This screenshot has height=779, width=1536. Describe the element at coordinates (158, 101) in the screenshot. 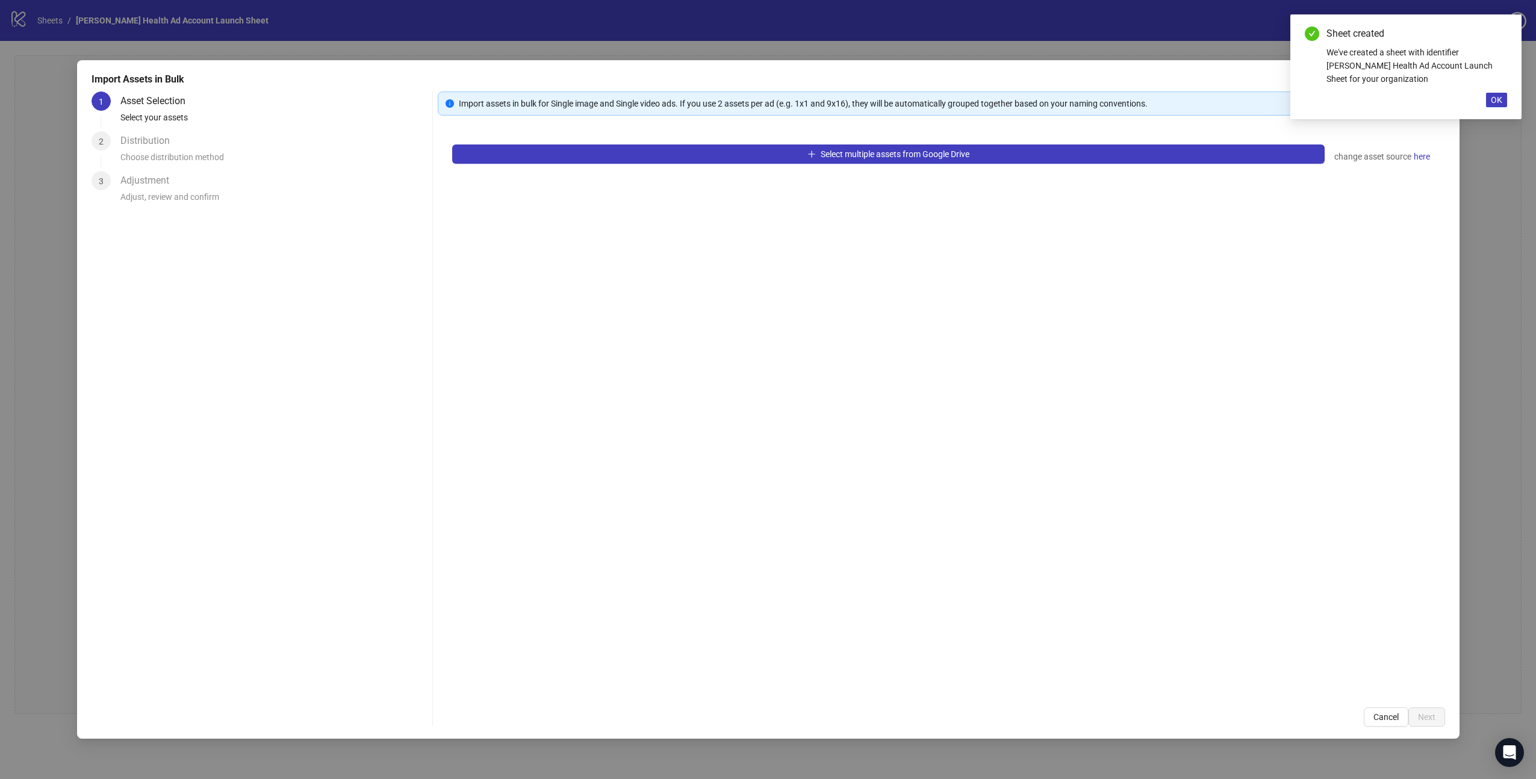

I see `div: Asset Selection` at that location.